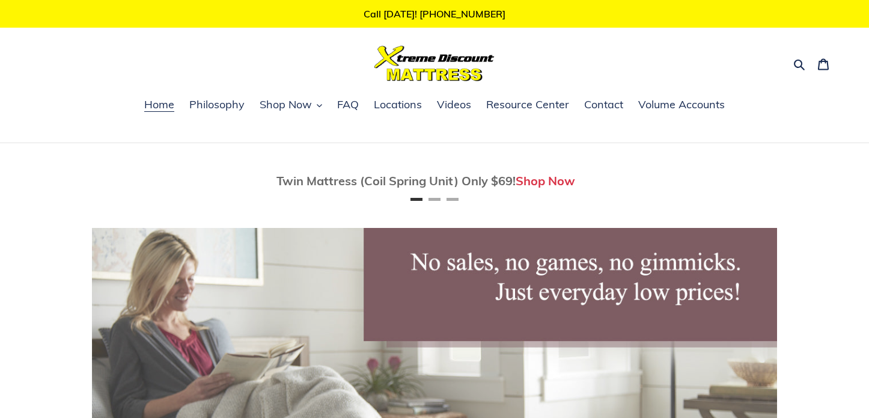  What do you see at coordinates (434, 63) in the screenshot?
I see `img: Xtreme Discount Mattress` at bounding box center [434, 63].